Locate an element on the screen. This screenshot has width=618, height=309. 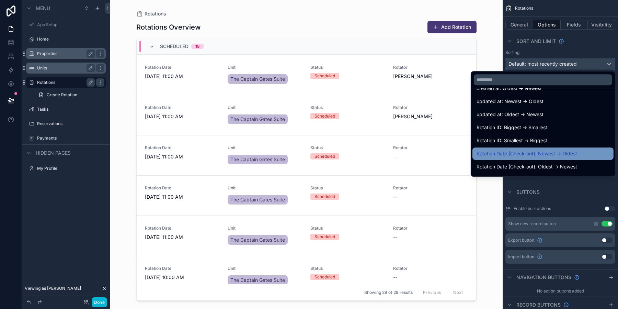
span: Guest Notes: Z -> A is located at coordinates (498, 180).